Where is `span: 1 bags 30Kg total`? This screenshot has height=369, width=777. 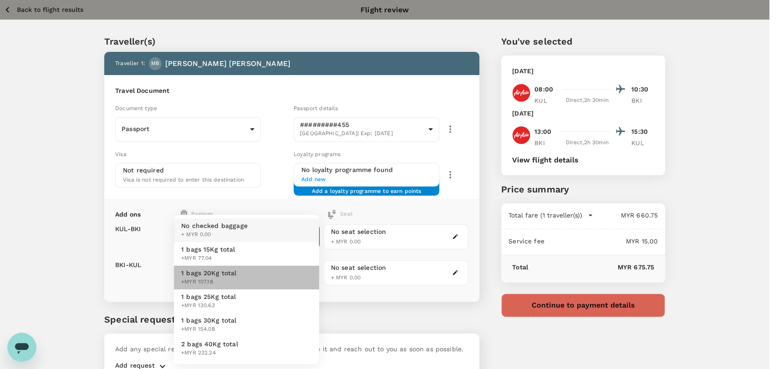
span: 1 bags 30Kg total is located at coordinates (209, 320).